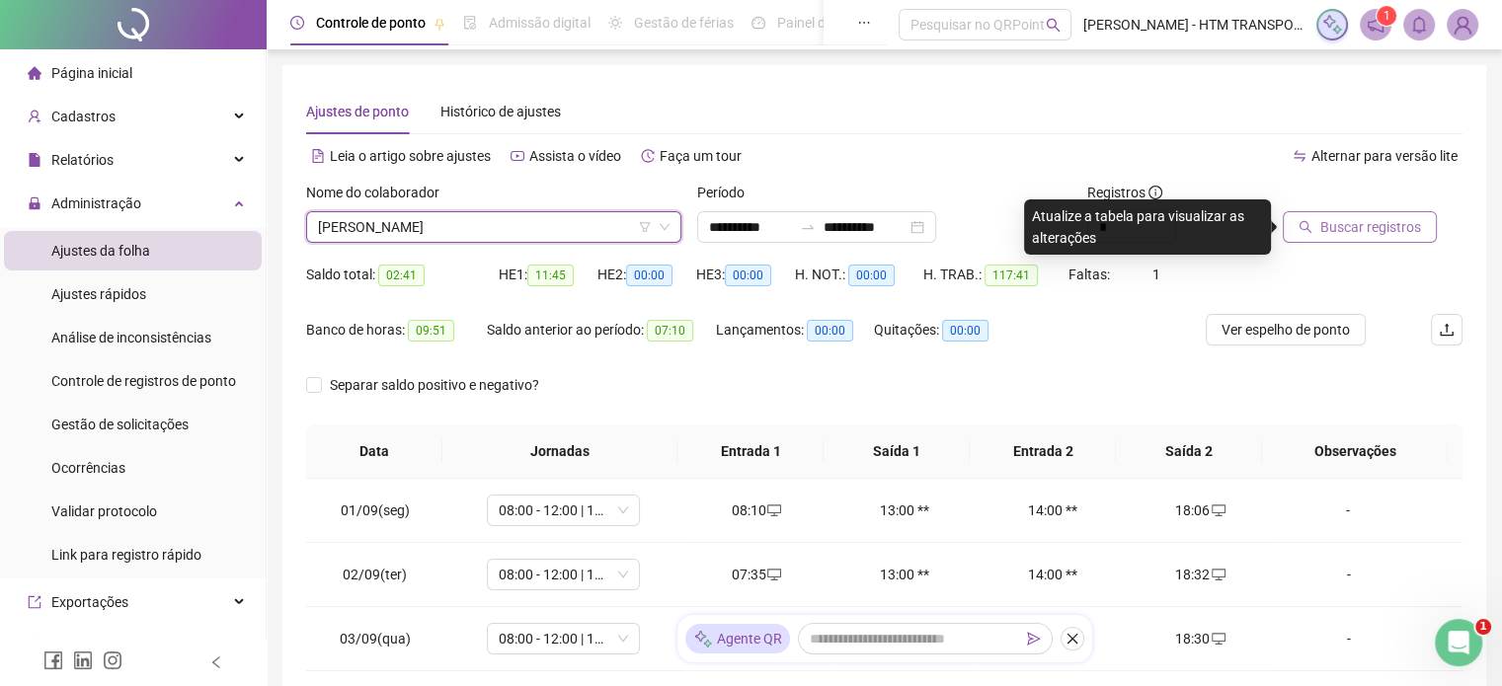  Describe the element at coordinates (517, 156) in the screenshot. I see `span: youtube` at that location.